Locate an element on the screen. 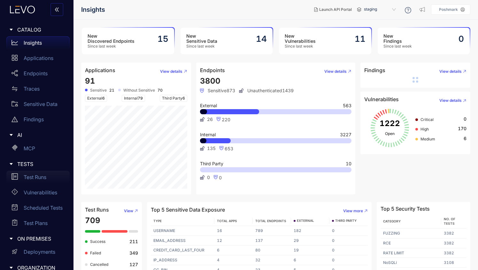 The height and width of the screenshot is (270, 478). td: 4 is located at coordinates (234, 260).